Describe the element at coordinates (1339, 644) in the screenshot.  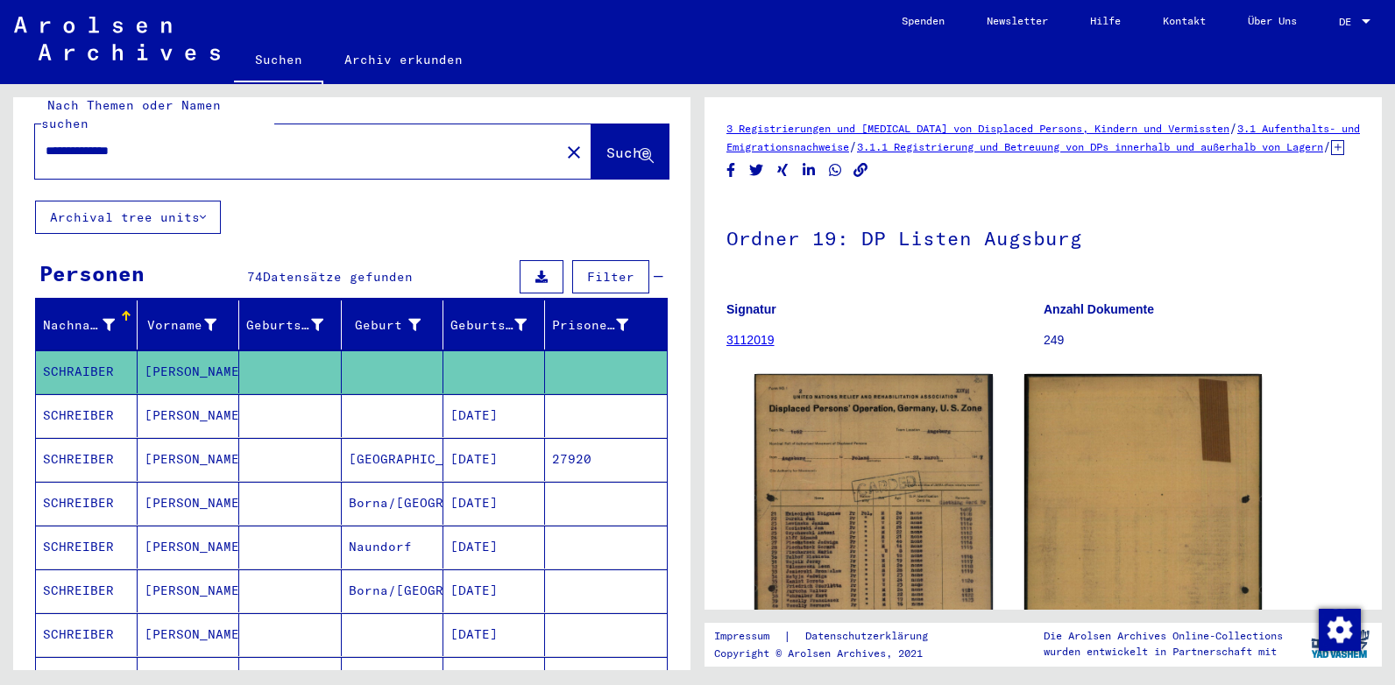
I see `img: yv_logo.png` at that location.